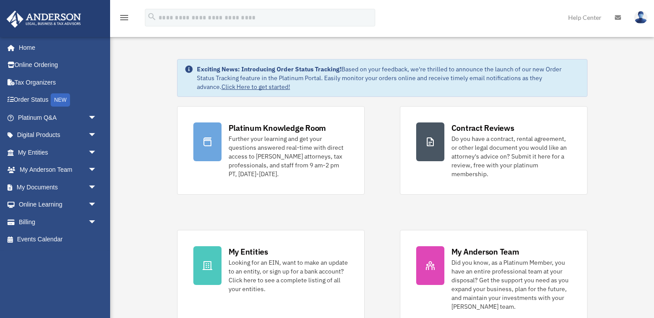 Image resolution: width=654 pixels, height=318 pixels. What do you see at coordinates (512, 156) in the screenshot?
I see `div: Do you have a contract, rental agreement, or other legal document you would like an attorney's ad...` at bounding box center [512, 156].